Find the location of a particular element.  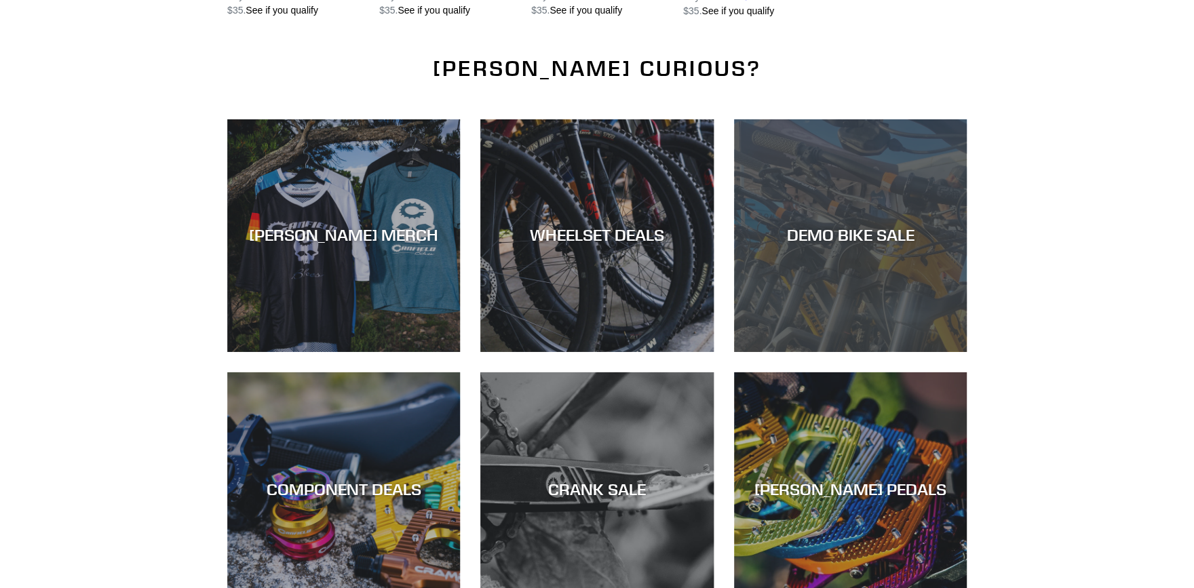

div: WHEELSET DEALS is located at coordinates (596, 235).